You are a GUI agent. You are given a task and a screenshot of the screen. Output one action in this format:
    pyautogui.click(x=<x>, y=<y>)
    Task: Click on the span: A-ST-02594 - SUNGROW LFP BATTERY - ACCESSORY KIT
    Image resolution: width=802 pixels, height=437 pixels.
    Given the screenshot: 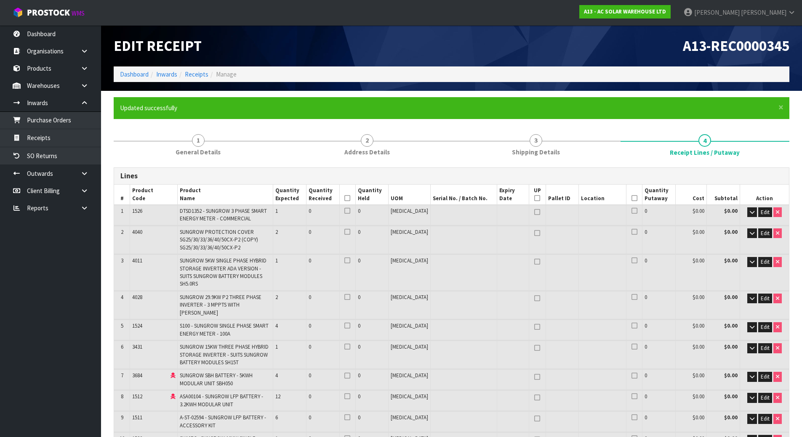 What is the action you would take?
    pyautogui.click(x=223, y=421)
    